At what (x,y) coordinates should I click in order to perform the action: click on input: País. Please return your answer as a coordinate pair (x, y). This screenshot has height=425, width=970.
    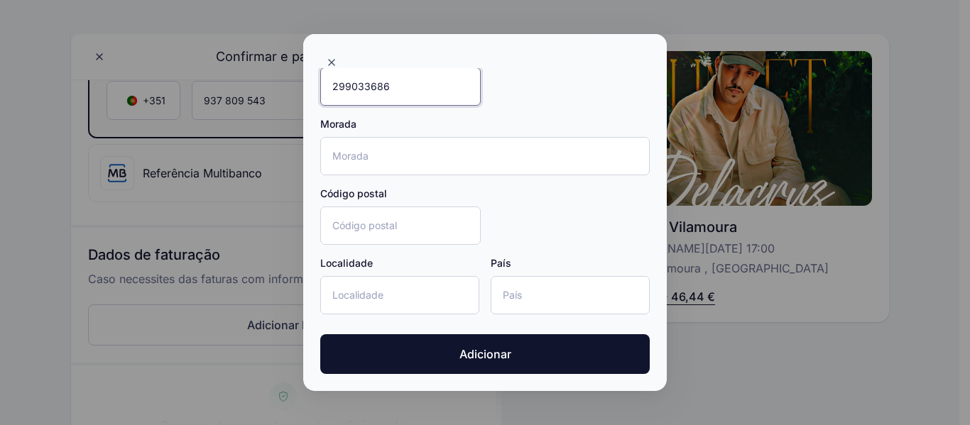
    Looking at the image, I should click on (570, 295).